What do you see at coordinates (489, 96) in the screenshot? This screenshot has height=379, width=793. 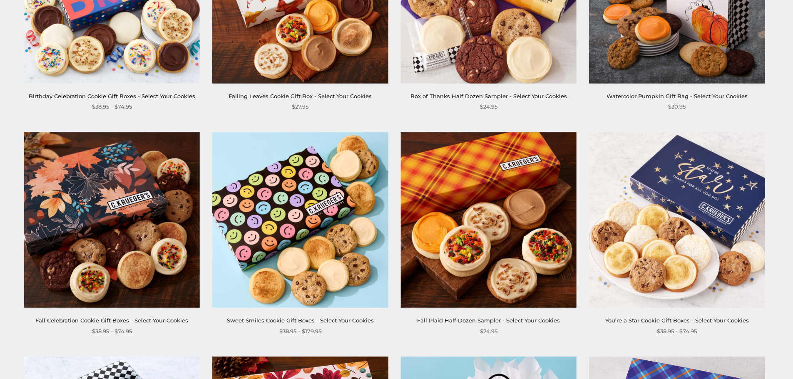 I see `a: Box of Thanks Half Dozen Sampler - Select Your Cookies` at bounding box center [489, 96].